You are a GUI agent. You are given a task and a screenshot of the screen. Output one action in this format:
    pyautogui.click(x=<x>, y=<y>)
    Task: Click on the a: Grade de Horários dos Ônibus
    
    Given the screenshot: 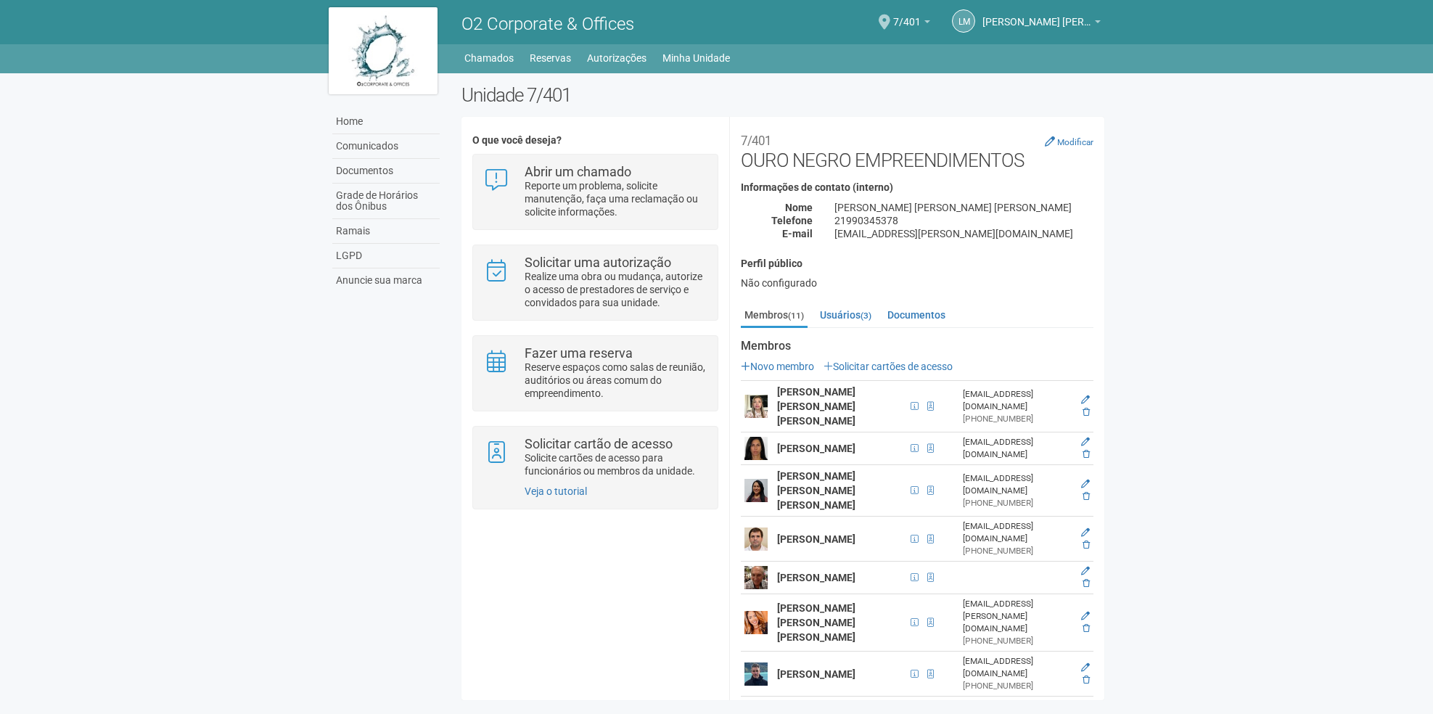 What is the action you would take?
    pyautogui.click(x=386, y=201)
    